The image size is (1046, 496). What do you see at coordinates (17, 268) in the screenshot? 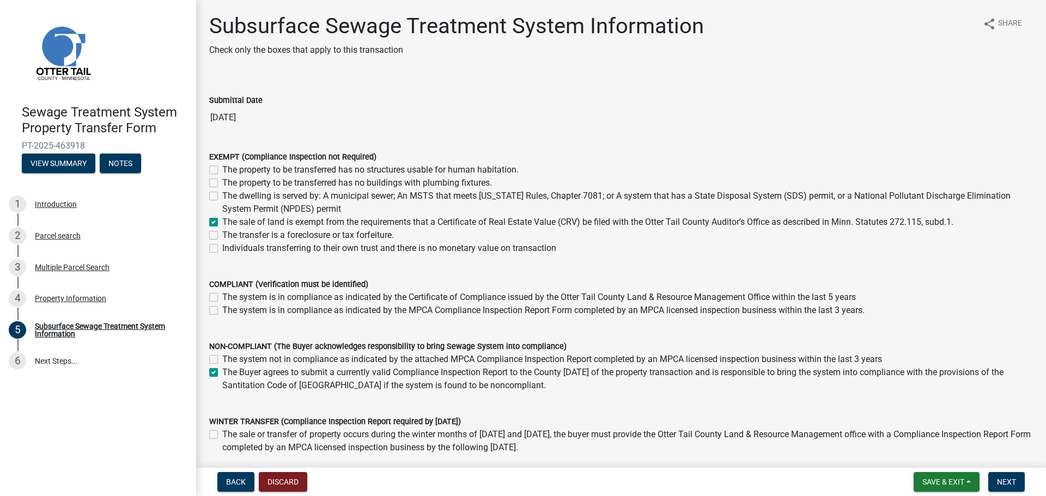
I see `div: 3` at bounding box center [17, 268].